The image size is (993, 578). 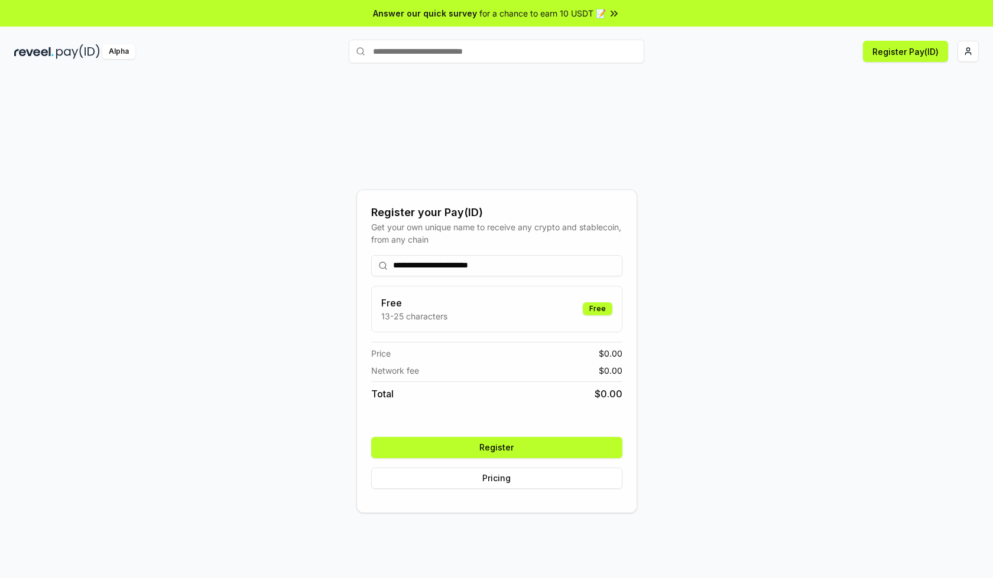 What do you see at coordinates (119, 51) in the screenshot?
I see `div: Alpha` at bounding box center [119, 51].